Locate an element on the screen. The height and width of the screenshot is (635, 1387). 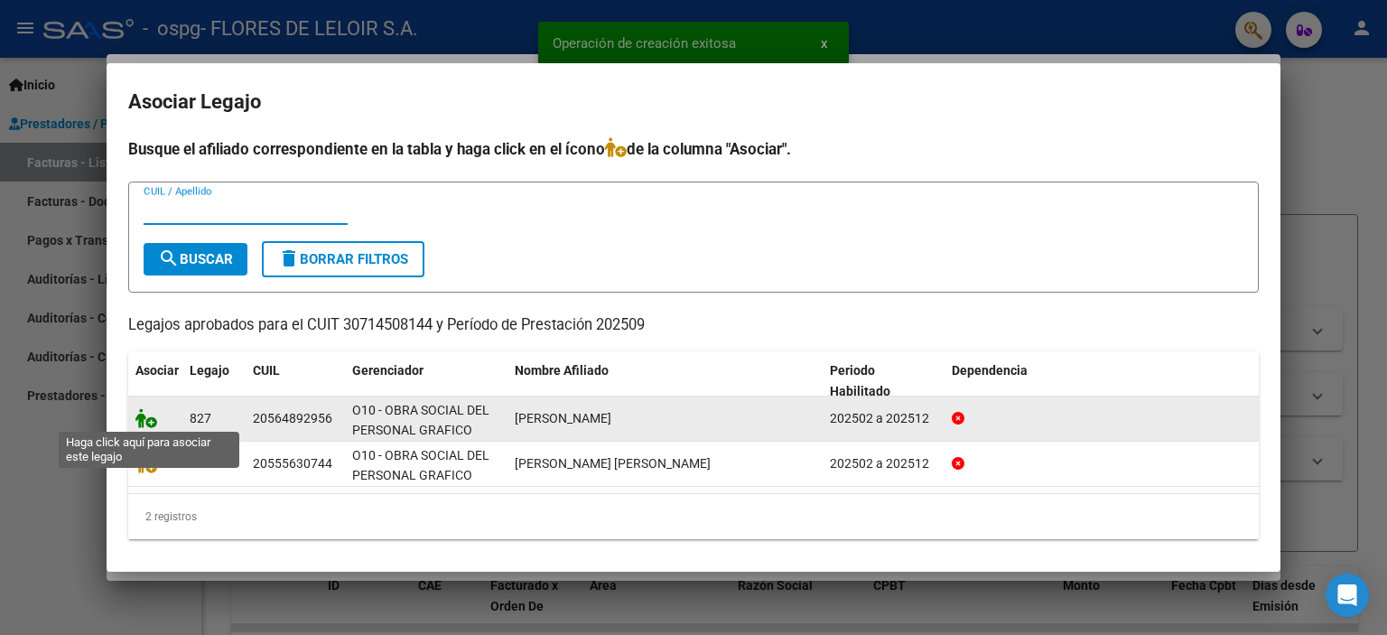
div: Open Intercom Messenger is located at coordinates (1347, 595).